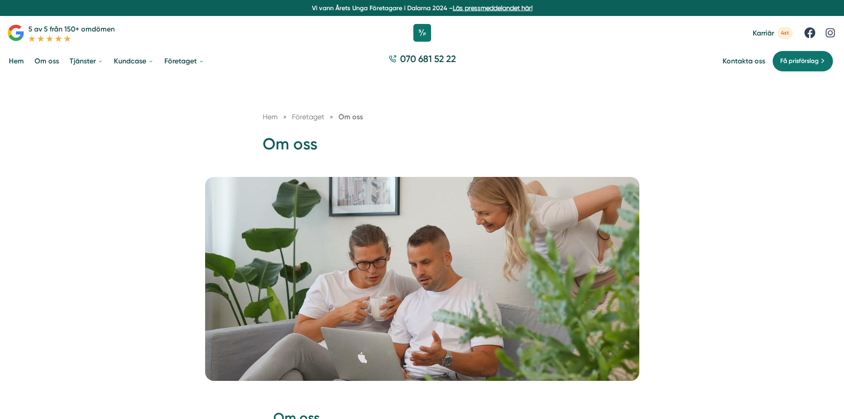  I want to click on a: Tjänster, so click(86, 61).